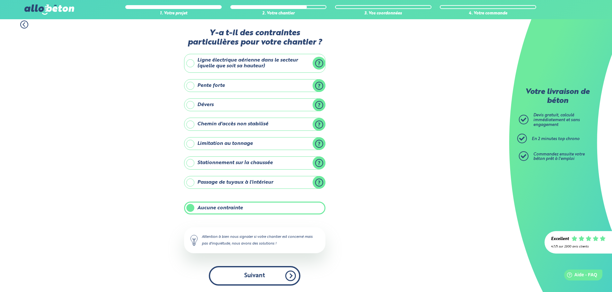 This screenshot has width=612, height=292. What do you see at coordinates (383, 13) in the screenshot?
I see `div: 3. Vos coordonnées` at bounding box center [383, 13].